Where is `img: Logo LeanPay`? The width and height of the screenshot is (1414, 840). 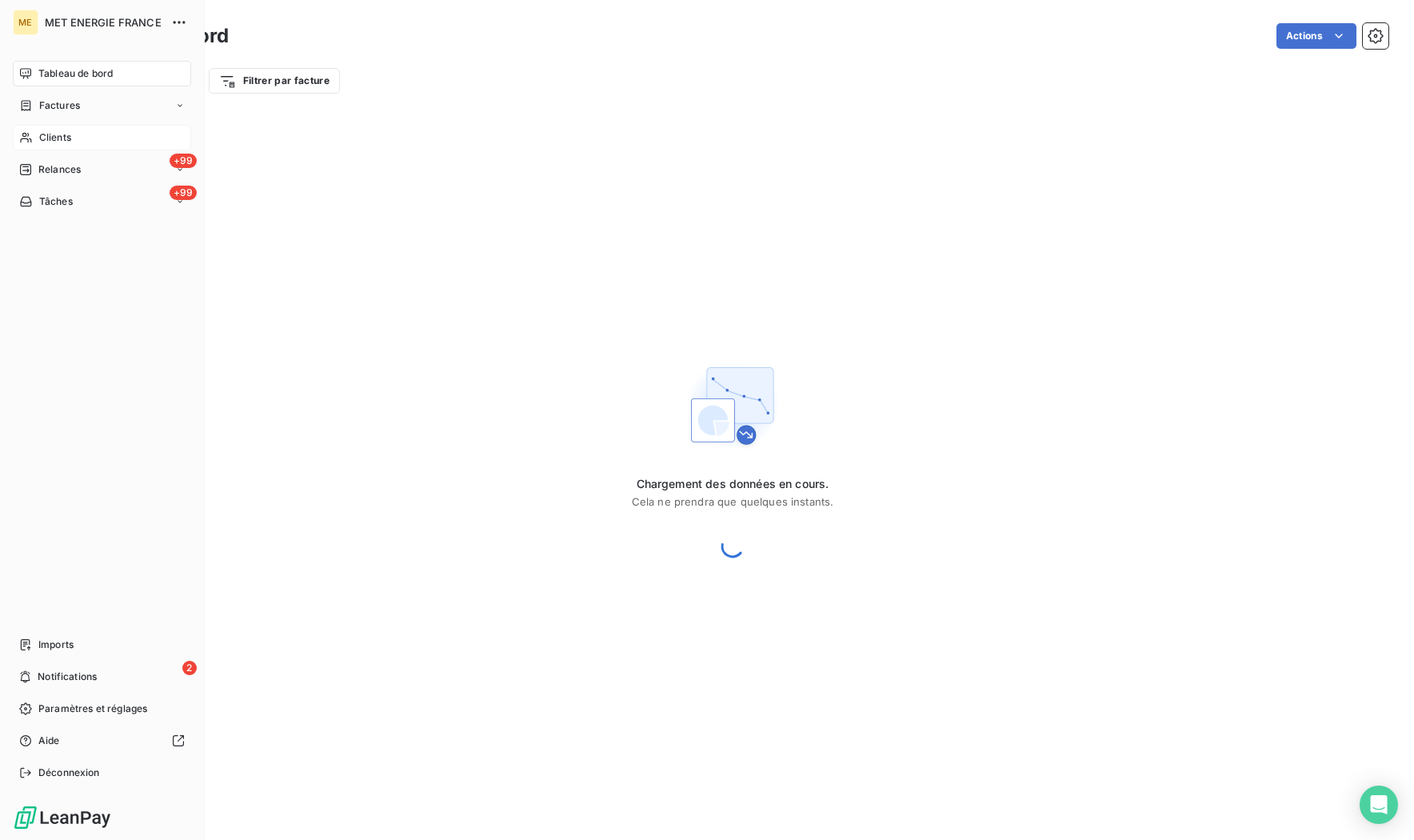
img: Logo LeanPay is located at coordinates (62, 817).